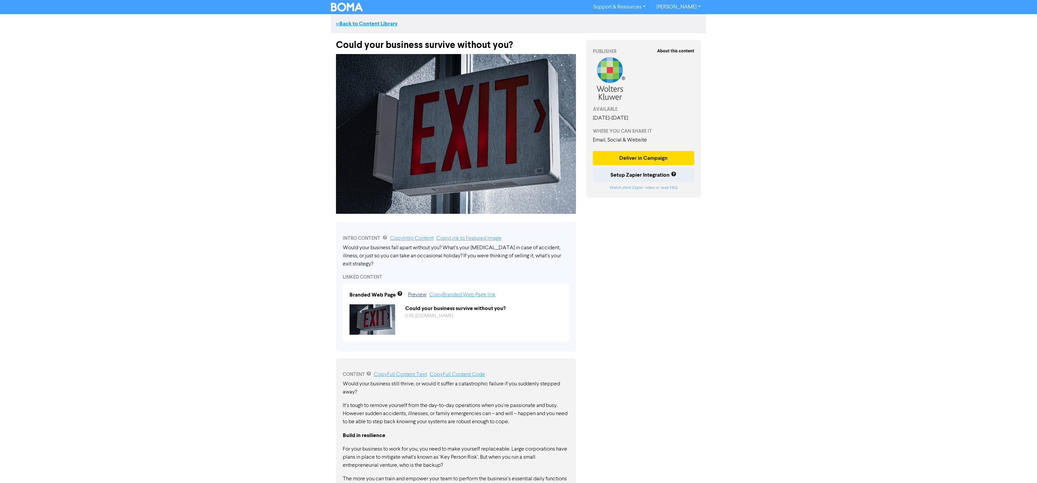 This screenshot has height=483, width=1037. Describe the element at coordinates (412, 239) in the screenshot. I see `a: Copy Intro Content` at that location.